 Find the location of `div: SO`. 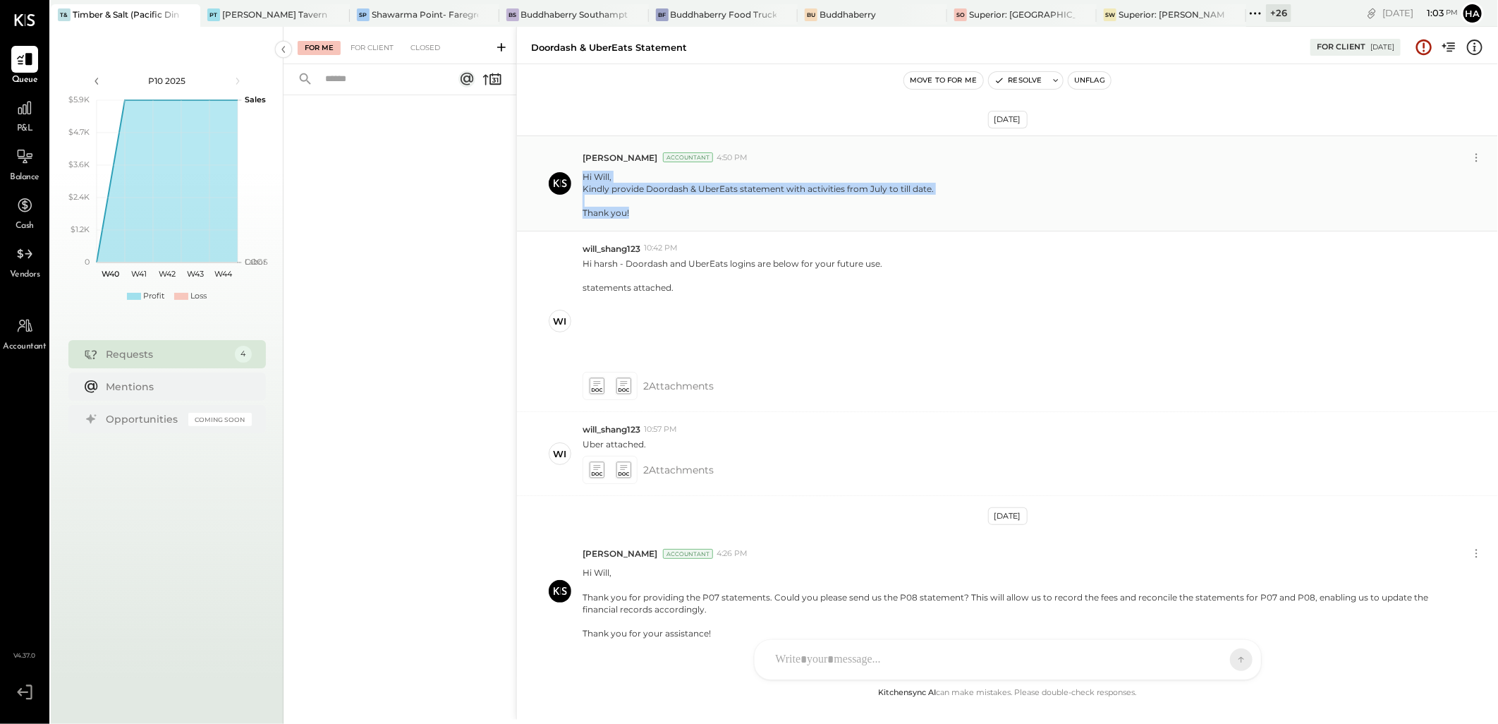

div: SO is located at coordinates (961, 15).